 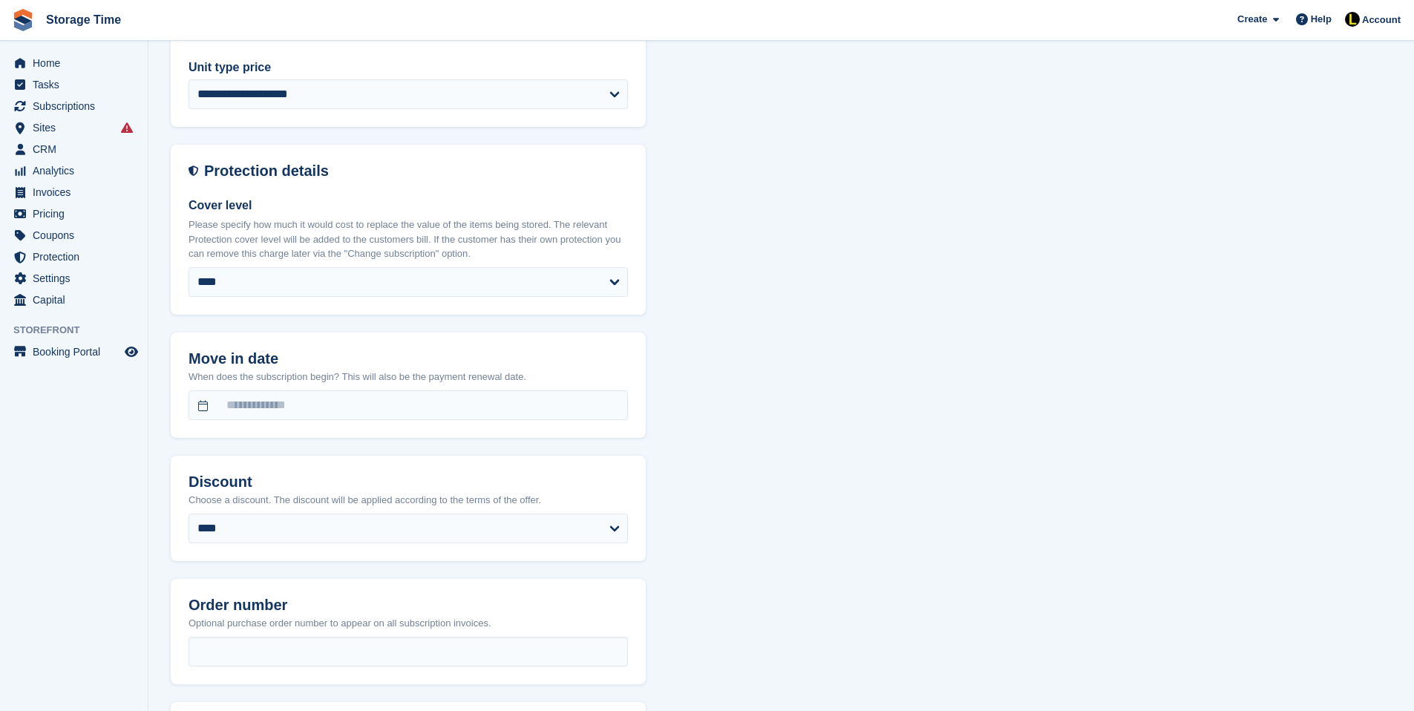 What do you see at coordinates (80, 330) in the screenshot?
I see `span: Storefront` at bounding box center [80, 330].